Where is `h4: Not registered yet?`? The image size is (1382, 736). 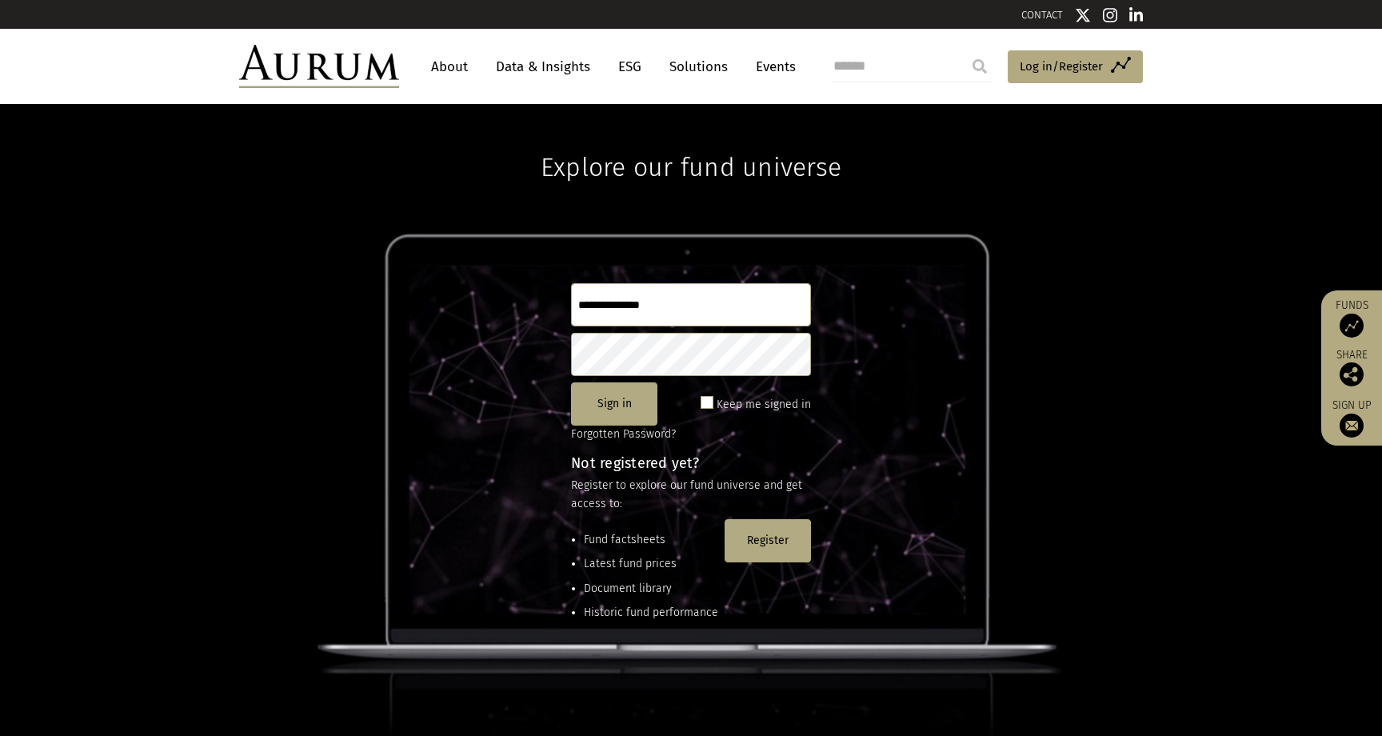 h4: Not registered yet? is located at coordinates (691, 463).